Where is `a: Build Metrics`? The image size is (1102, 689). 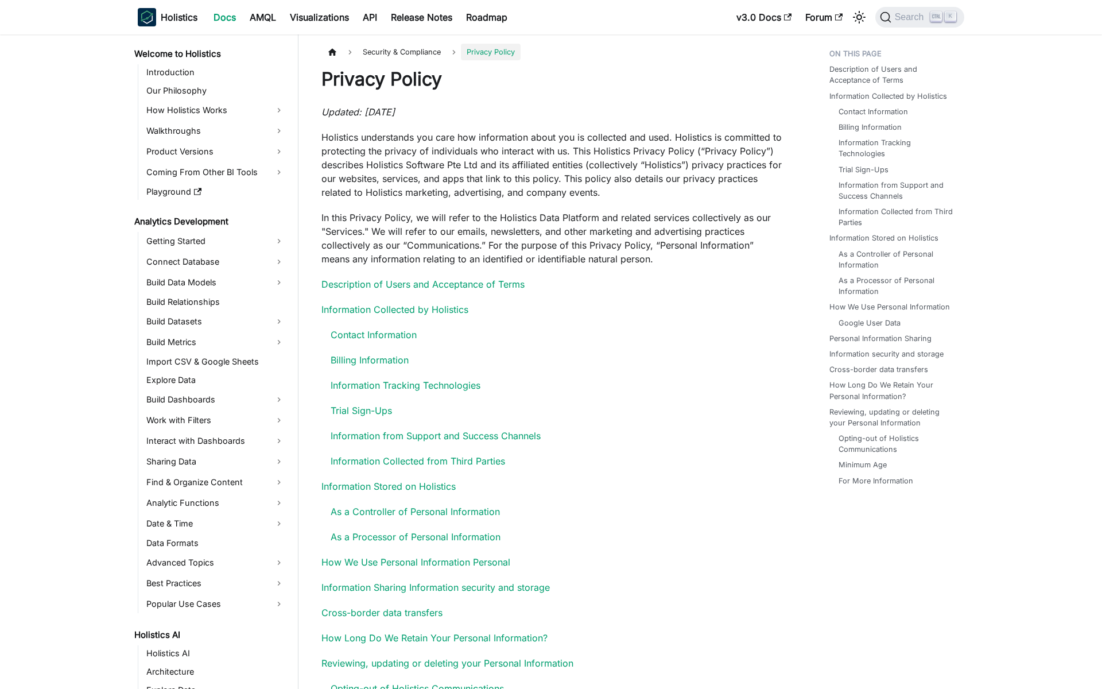
a: Build Metrics is located at coordinates (215, 342).